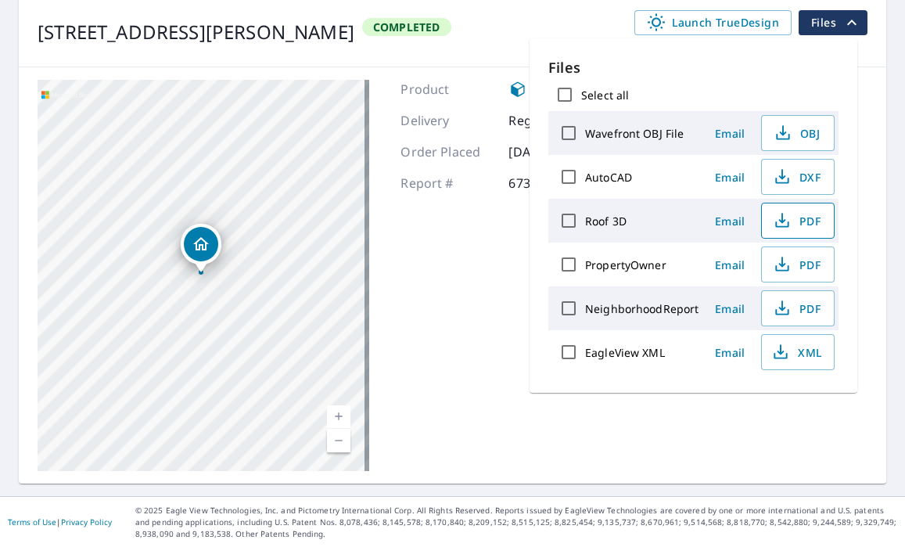 This screenshot has width=905, height=547. I want to click on a: Terms of Use, so click(32, 522).